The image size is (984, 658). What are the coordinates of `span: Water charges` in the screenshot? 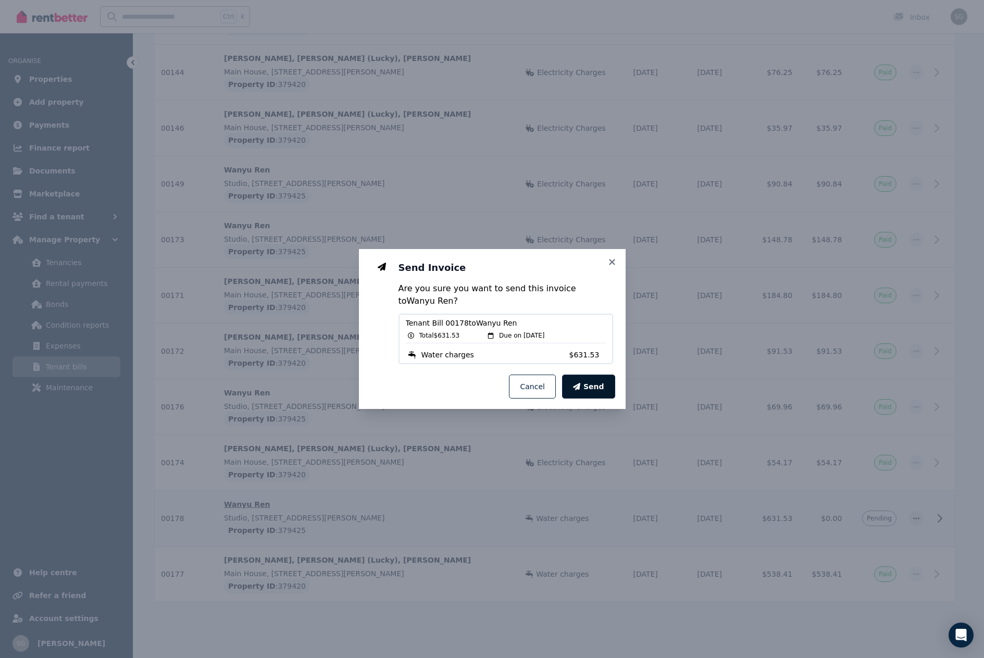 It's located at (447, 355).